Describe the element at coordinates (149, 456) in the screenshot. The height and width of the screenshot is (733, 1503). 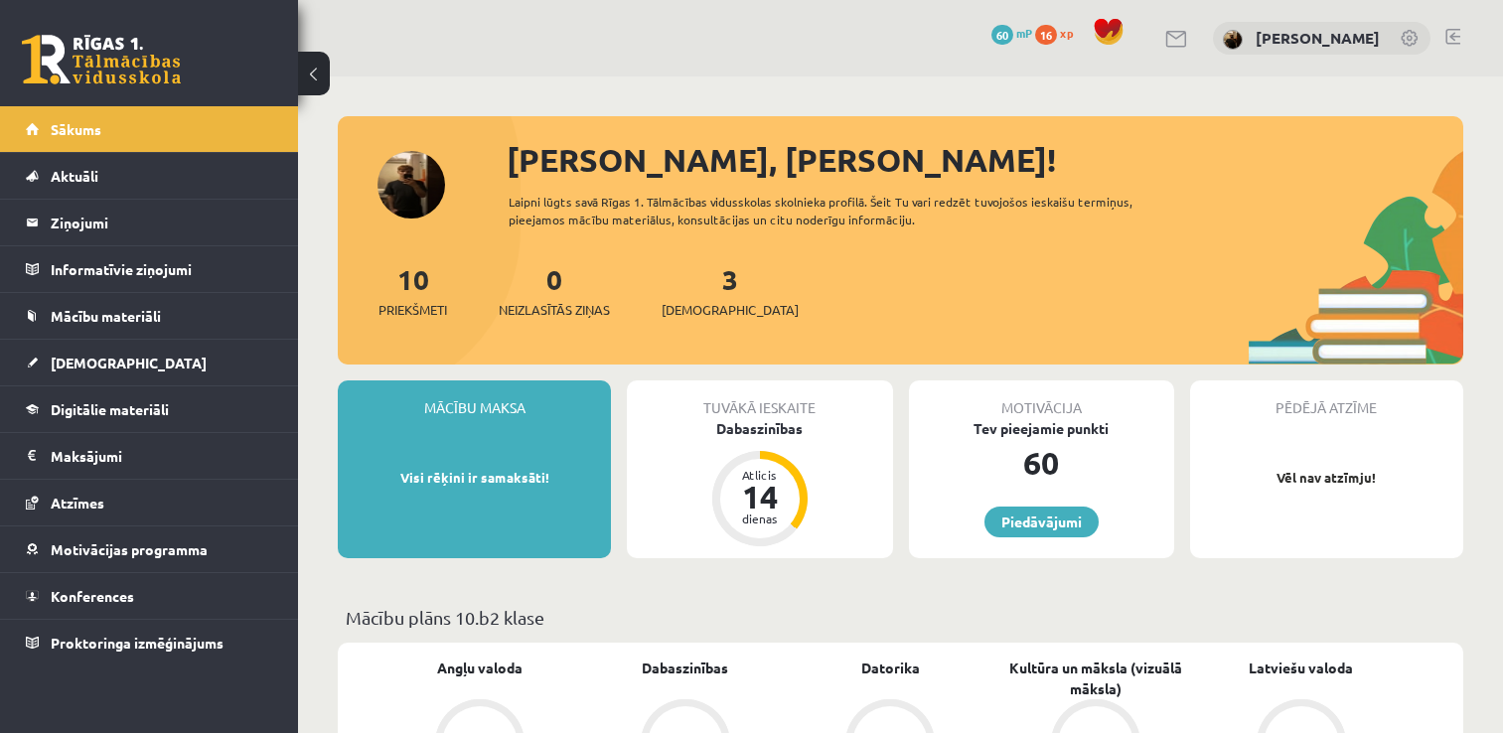
I see `a: Maksājumi` at that location.